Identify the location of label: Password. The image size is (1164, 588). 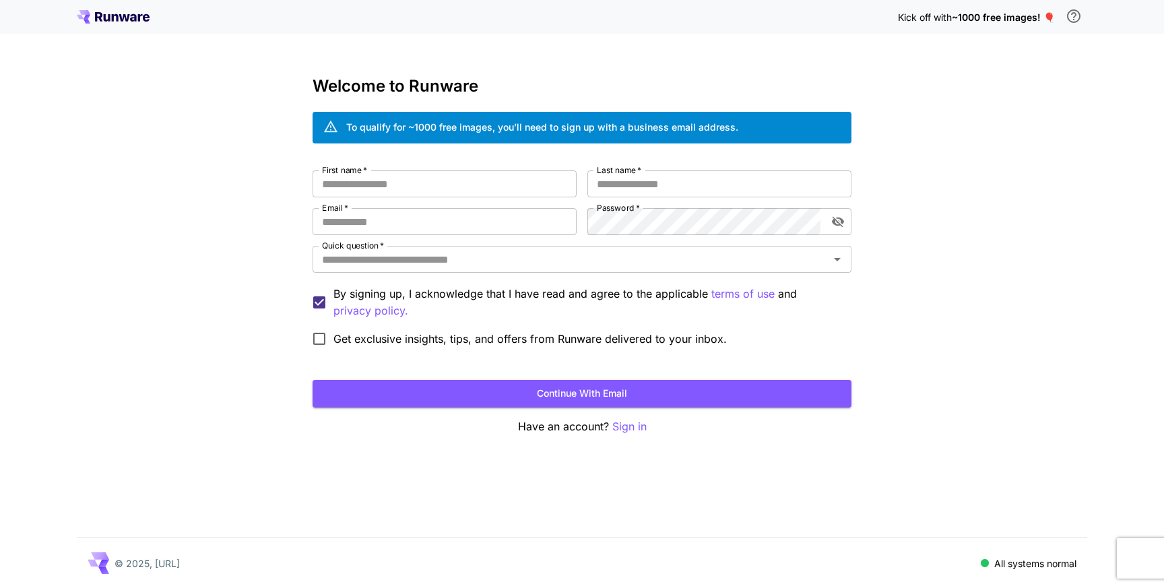
(618, 207).